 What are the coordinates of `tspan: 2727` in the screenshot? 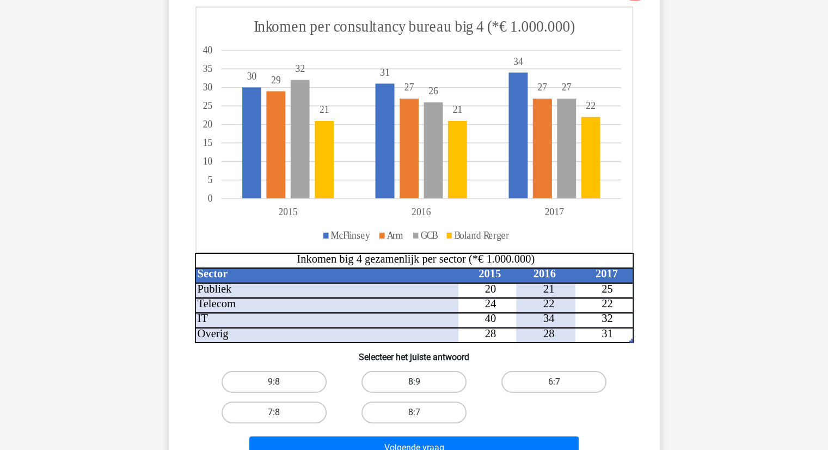 It's located at (475, 87).